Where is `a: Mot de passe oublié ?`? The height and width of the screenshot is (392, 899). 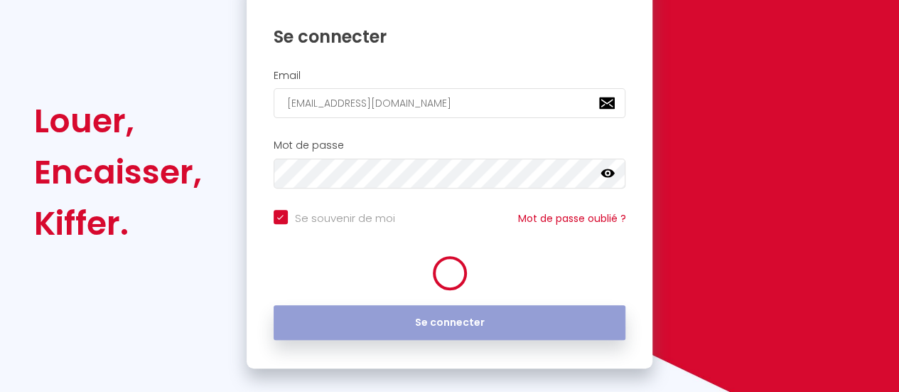 a: Mot de passe oublié ? is located at coordinates (571, 218).